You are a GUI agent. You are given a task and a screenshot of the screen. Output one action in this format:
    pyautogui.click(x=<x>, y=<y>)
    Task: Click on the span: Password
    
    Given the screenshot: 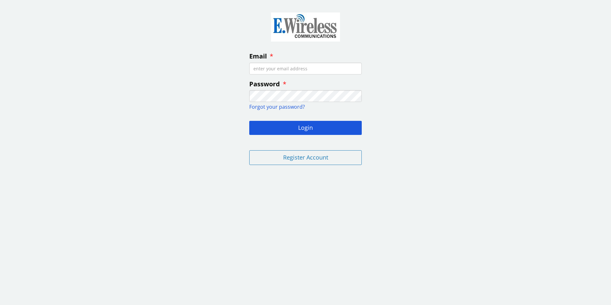 What is the action you would take?
    pyautogui.click(x=265, y=84)
    